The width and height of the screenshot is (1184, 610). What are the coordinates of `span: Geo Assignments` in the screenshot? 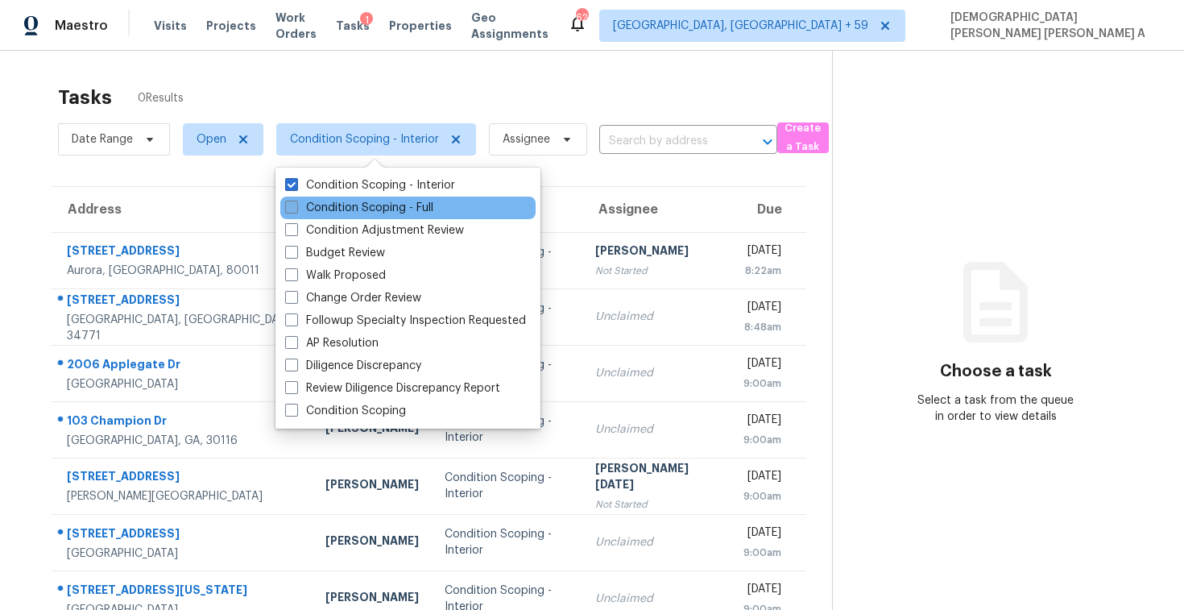 It's located at (510, 26).